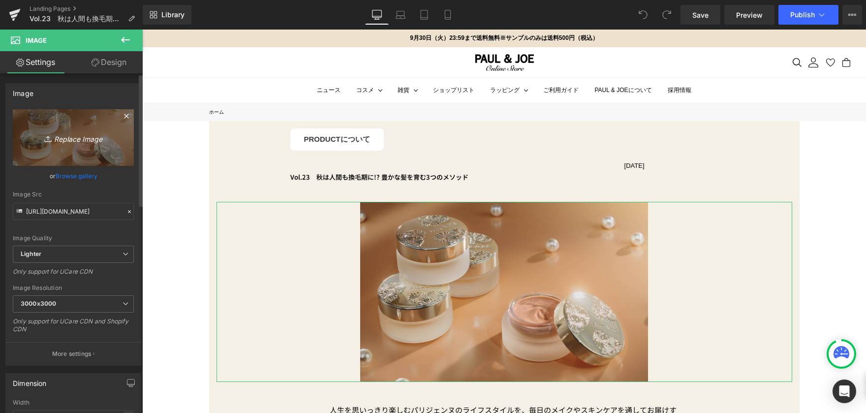  I want to click on a: PRODUCTについて, so click(195, 110).